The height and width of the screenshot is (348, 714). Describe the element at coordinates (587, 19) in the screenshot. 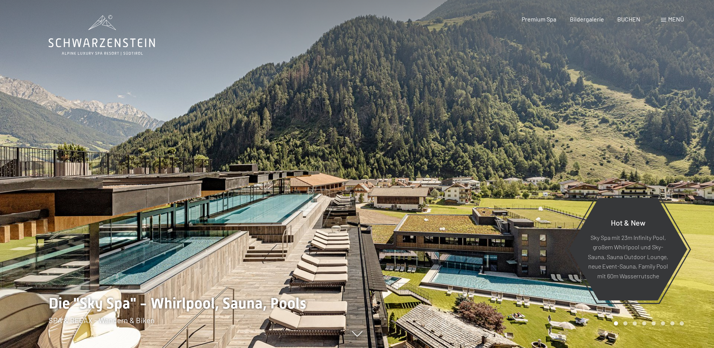

I see `span: Bildergalerie` at that location.